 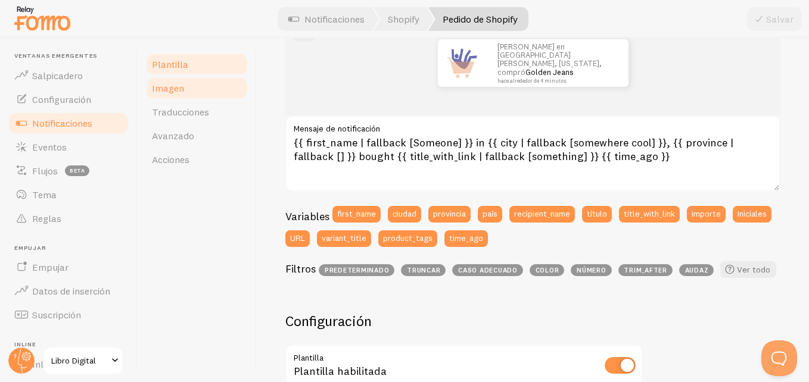 What do you see at coordinates (68, 267) in the screenshot?
I see `a: Empujar` at bounding box center [68, 267].